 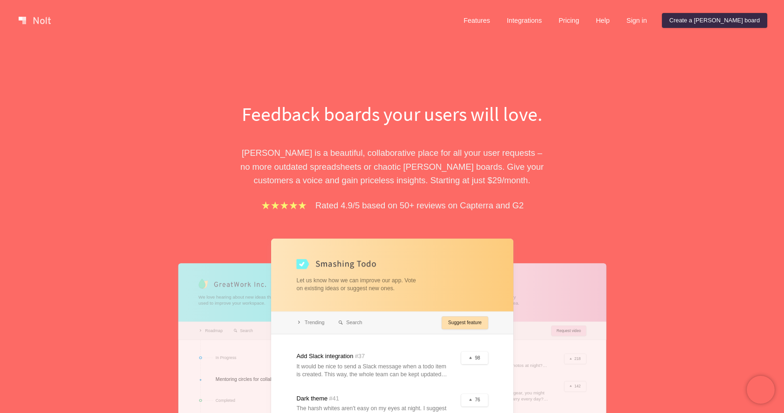 I want to click on a: Features, so click(x=476, y=20).